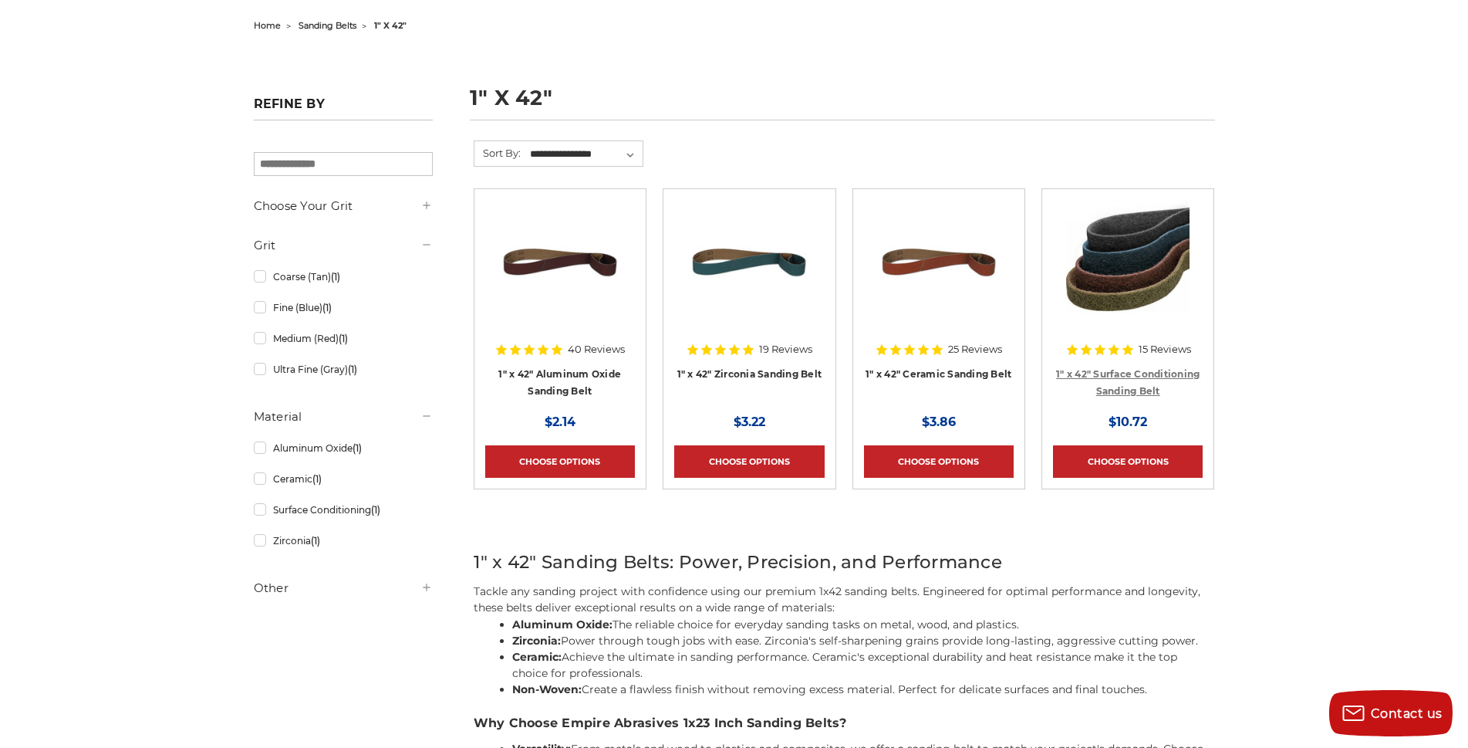 The height and width of the screenshot is (748, 1468). Describe the element at coordinates (559, 383) in the screenshot. I see `a: 1" x 42" Aluminum Oxide Sanding Belt` at that location.